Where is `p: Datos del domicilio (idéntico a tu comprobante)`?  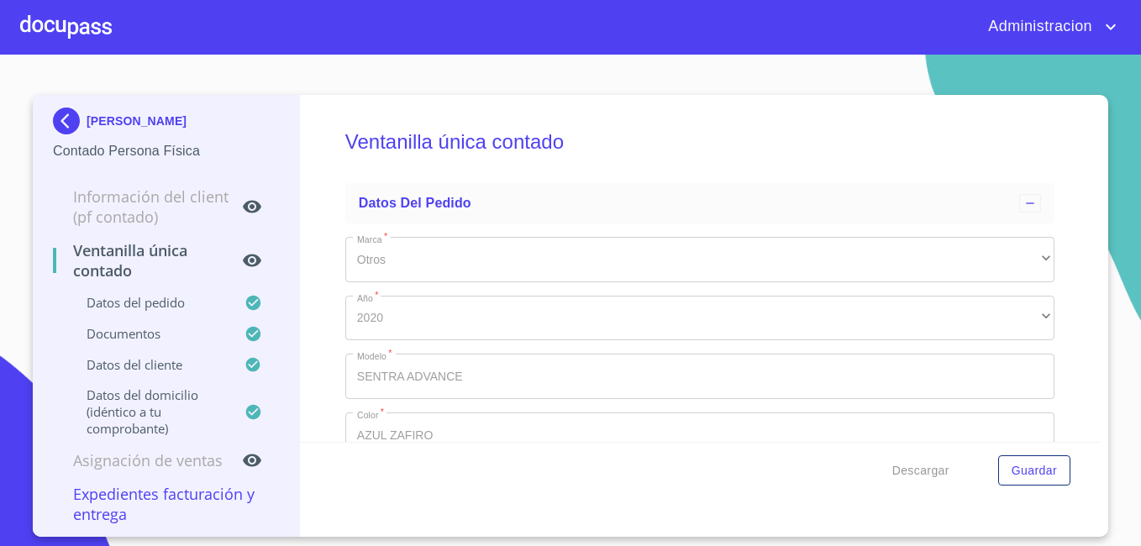 p: Datos del domicilio (idéntico a tu comprobante) is located at coordinates (149, 412).